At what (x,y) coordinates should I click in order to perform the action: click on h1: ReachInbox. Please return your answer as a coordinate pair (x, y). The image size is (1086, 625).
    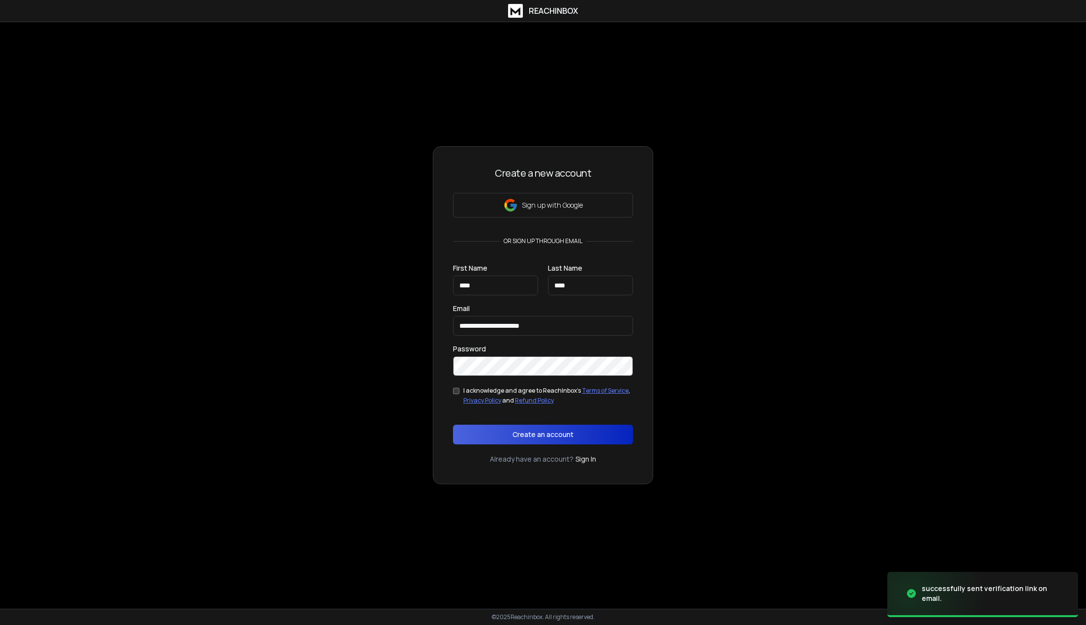
    Looking at the image, I should click on (553, 11).